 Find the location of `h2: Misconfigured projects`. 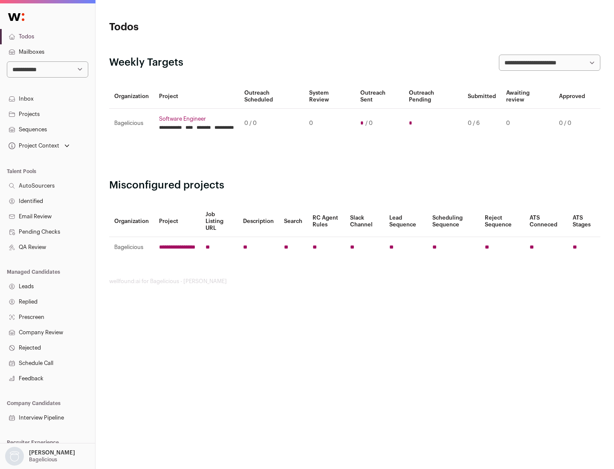

h2: Misconfigured projects is located at coordinates (355, 185).